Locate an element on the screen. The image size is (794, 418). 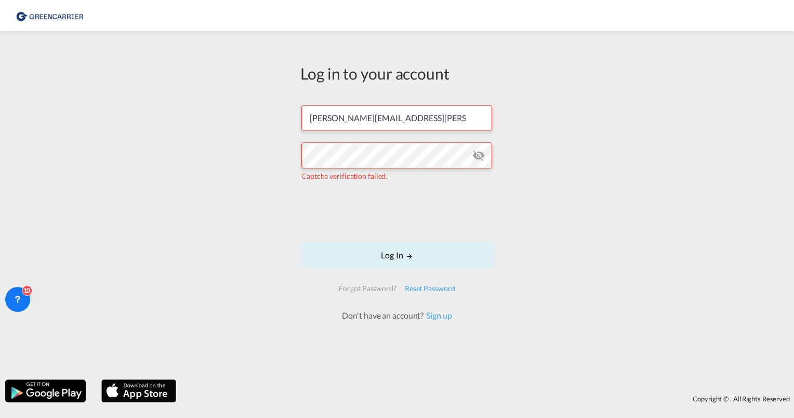
div: Forgot Password? is located at coordinates (367, 288).